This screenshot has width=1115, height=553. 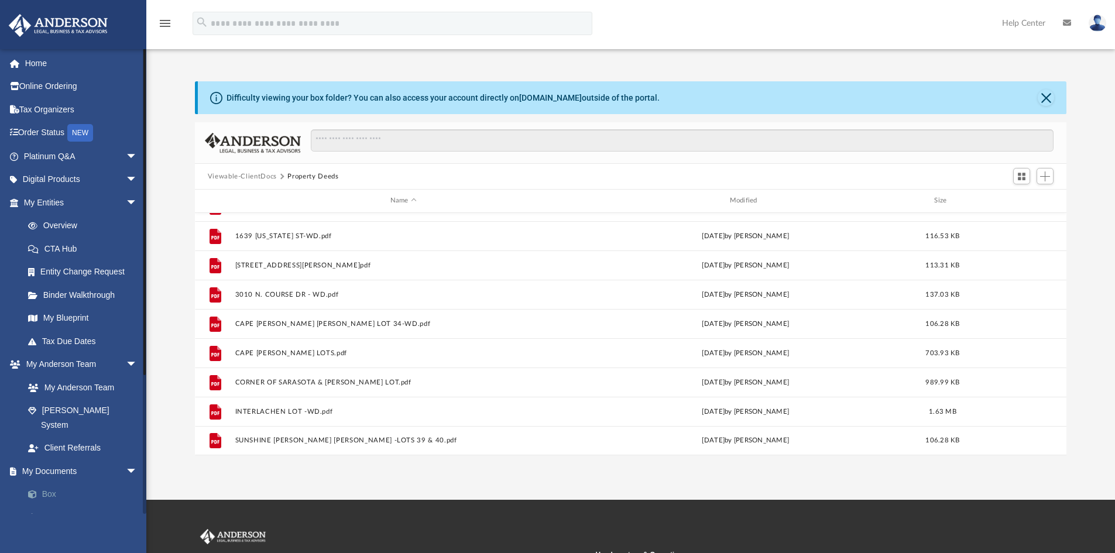 I want to click on a: My Documentsarrow_drop_down, so click(x=81, y=471).